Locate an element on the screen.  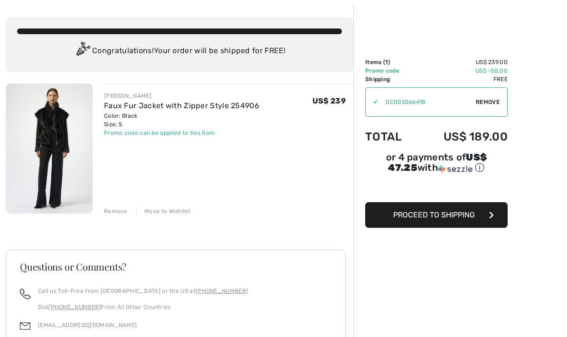
img: Sezzle is located at coordinates (456, 169).